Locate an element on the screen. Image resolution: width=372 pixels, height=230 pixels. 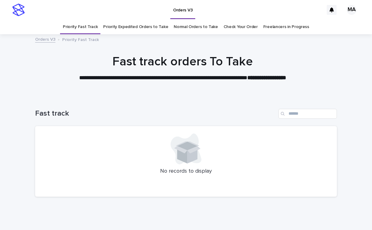
div: MA is located at coordinates (352, 10).